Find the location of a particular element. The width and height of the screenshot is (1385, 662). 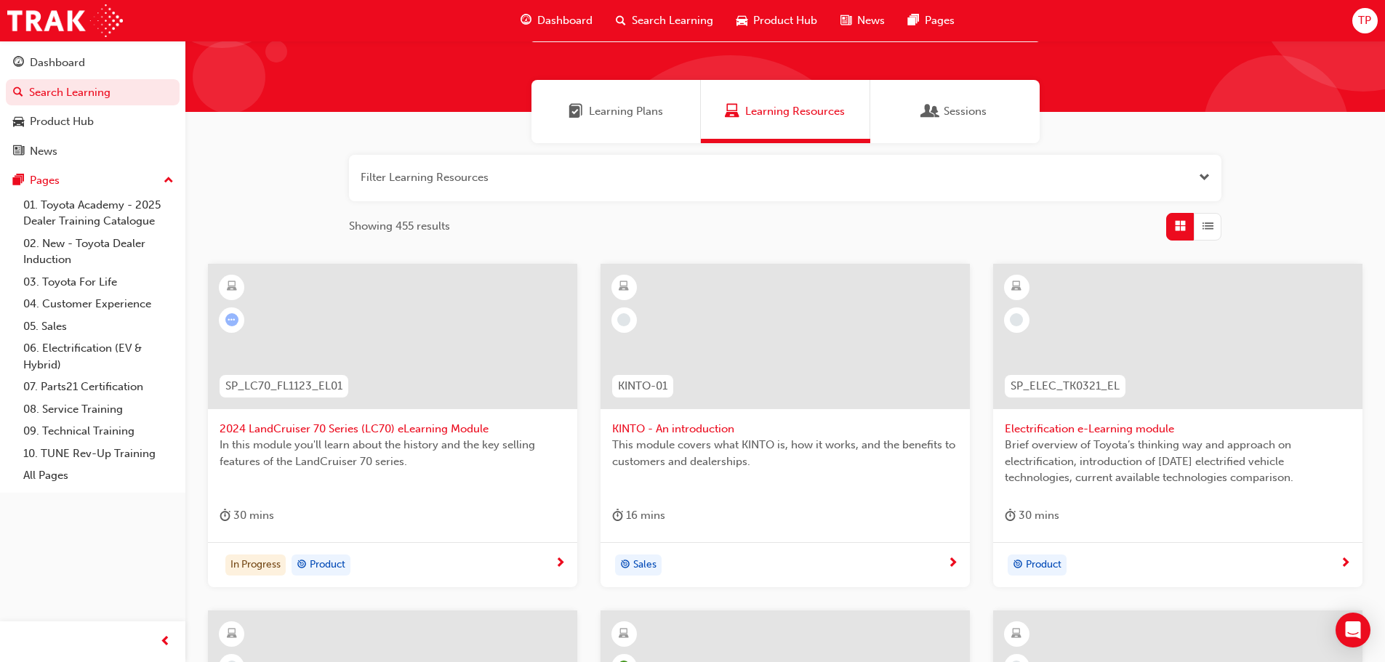

span: List is located at coordinates (1208, 226).